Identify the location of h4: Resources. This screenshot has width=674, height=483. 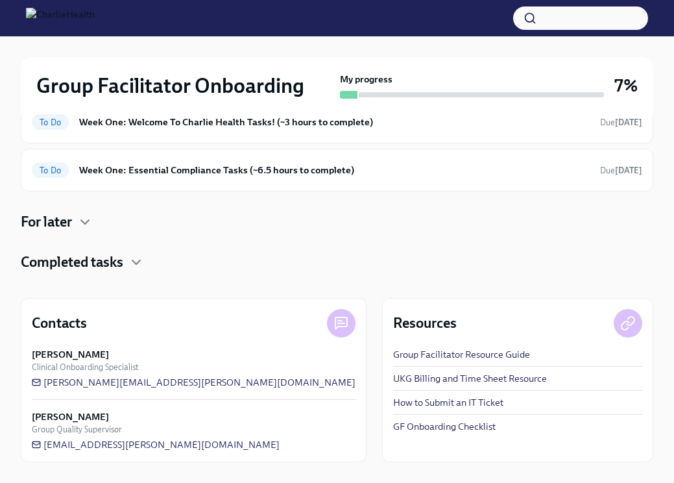
(425, 323).